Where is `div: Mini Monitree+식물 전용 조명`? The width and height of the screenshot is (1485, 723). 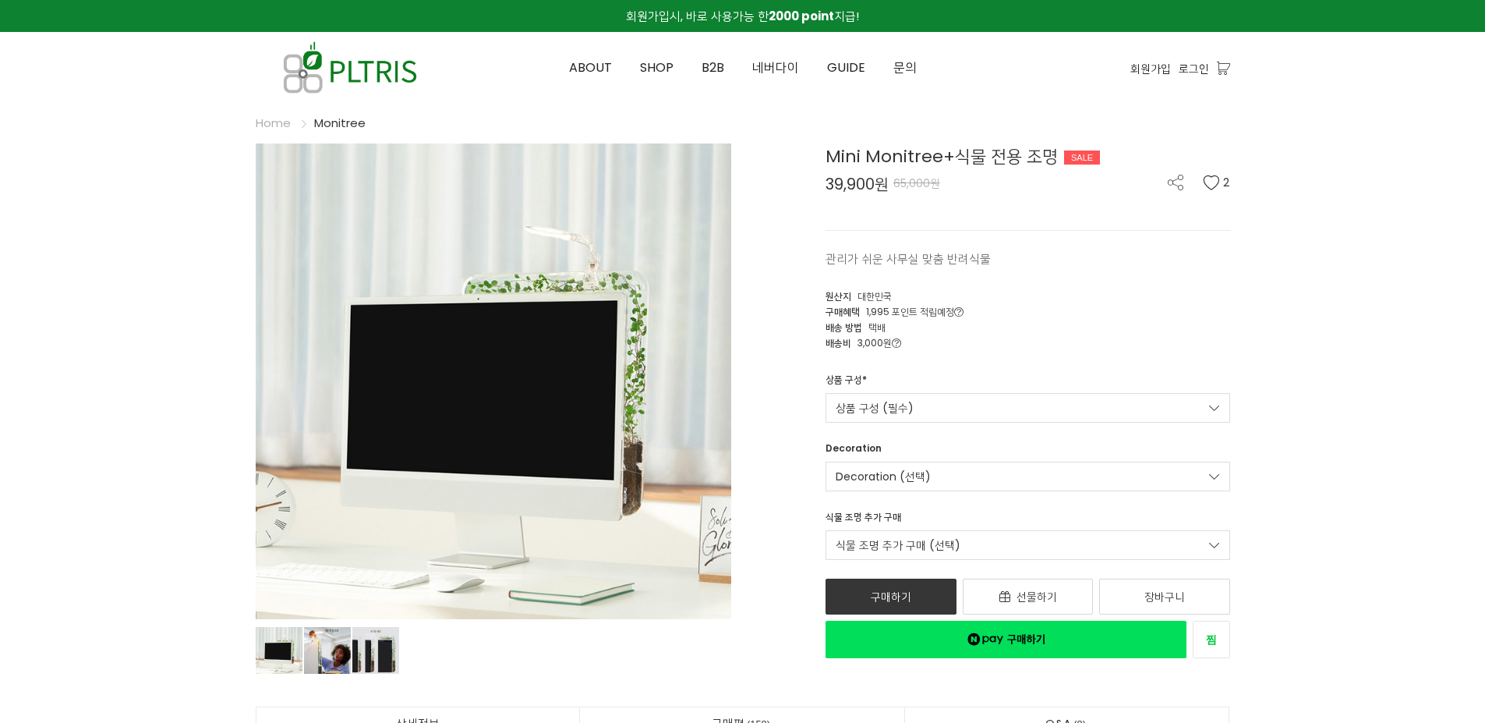
div: Mini Monitree+식물 전용 조명 is located at coordinates (1027, 156).